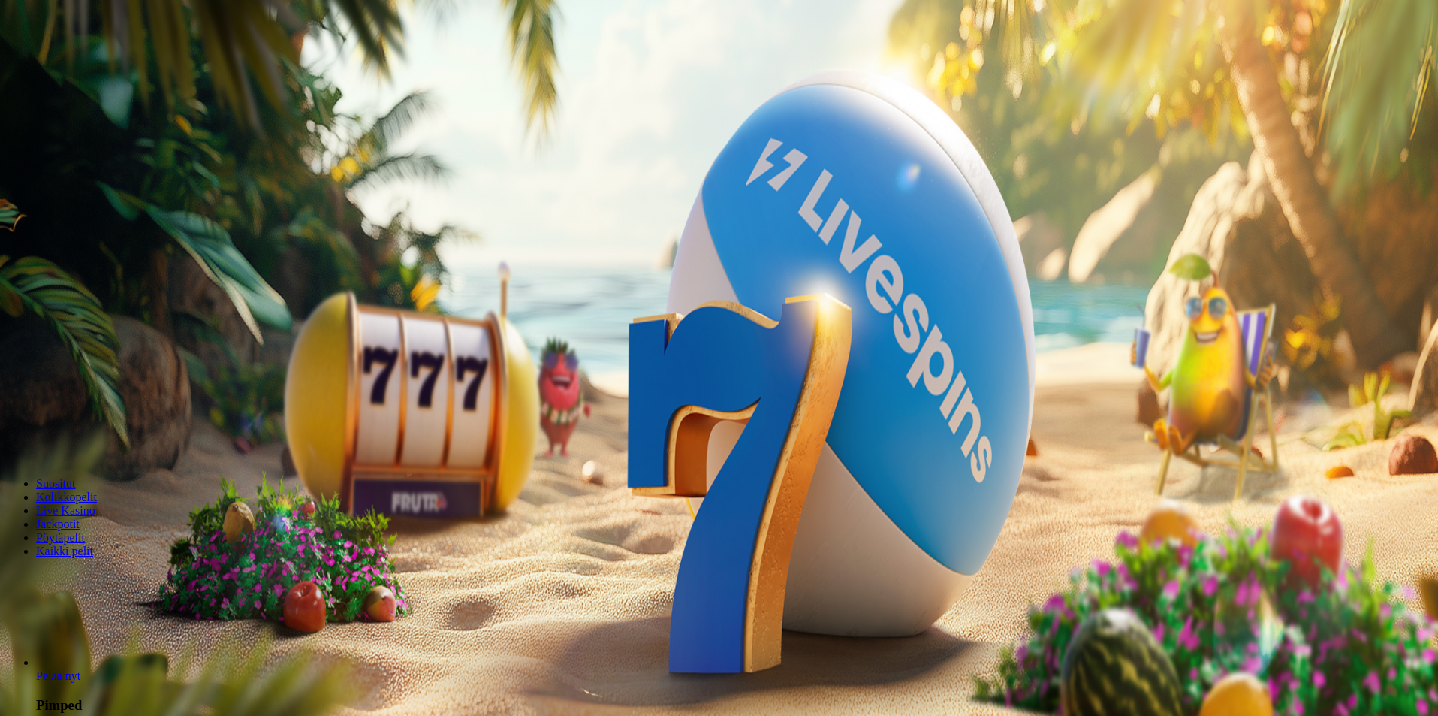  What do you see at coordinates (65, 550) in the screenshot?
I see `a: Kaikki pelit` at bounding box center [65, 550].